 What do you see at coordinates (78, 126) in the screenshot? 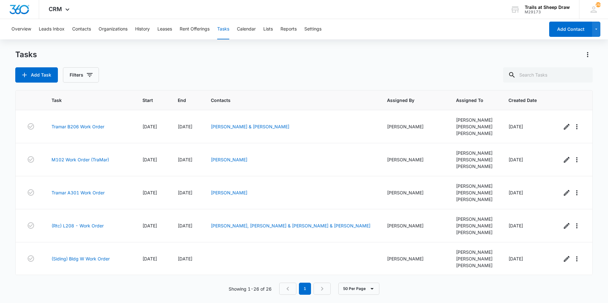
I see `a: Tramar B206 Work Order` at bounding box center [78, 126].